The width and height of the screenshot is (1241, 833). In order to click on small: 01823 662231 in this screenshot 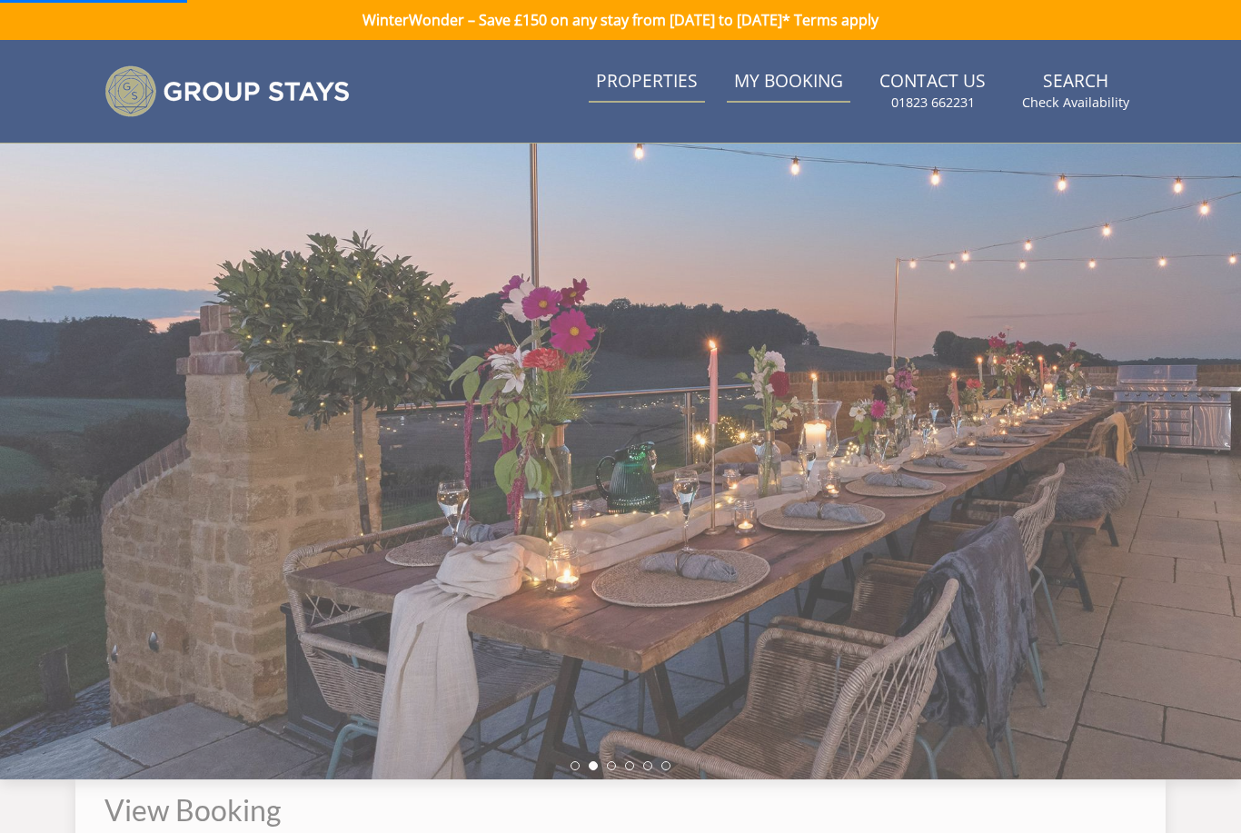, I will do `click(933, 103)`.